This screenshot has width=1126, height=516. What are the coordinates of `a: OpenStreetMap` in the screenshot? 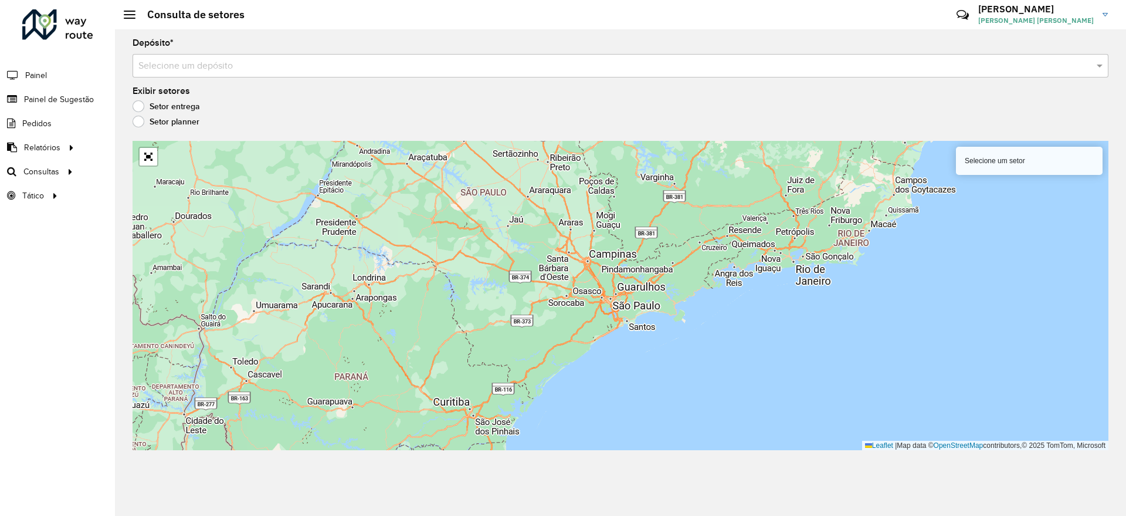 It's located at (958, 445).